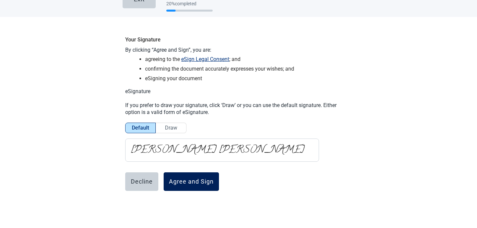  I want to click on li: confirming the document accurately expresses your wishes; and, so click(249, 69).